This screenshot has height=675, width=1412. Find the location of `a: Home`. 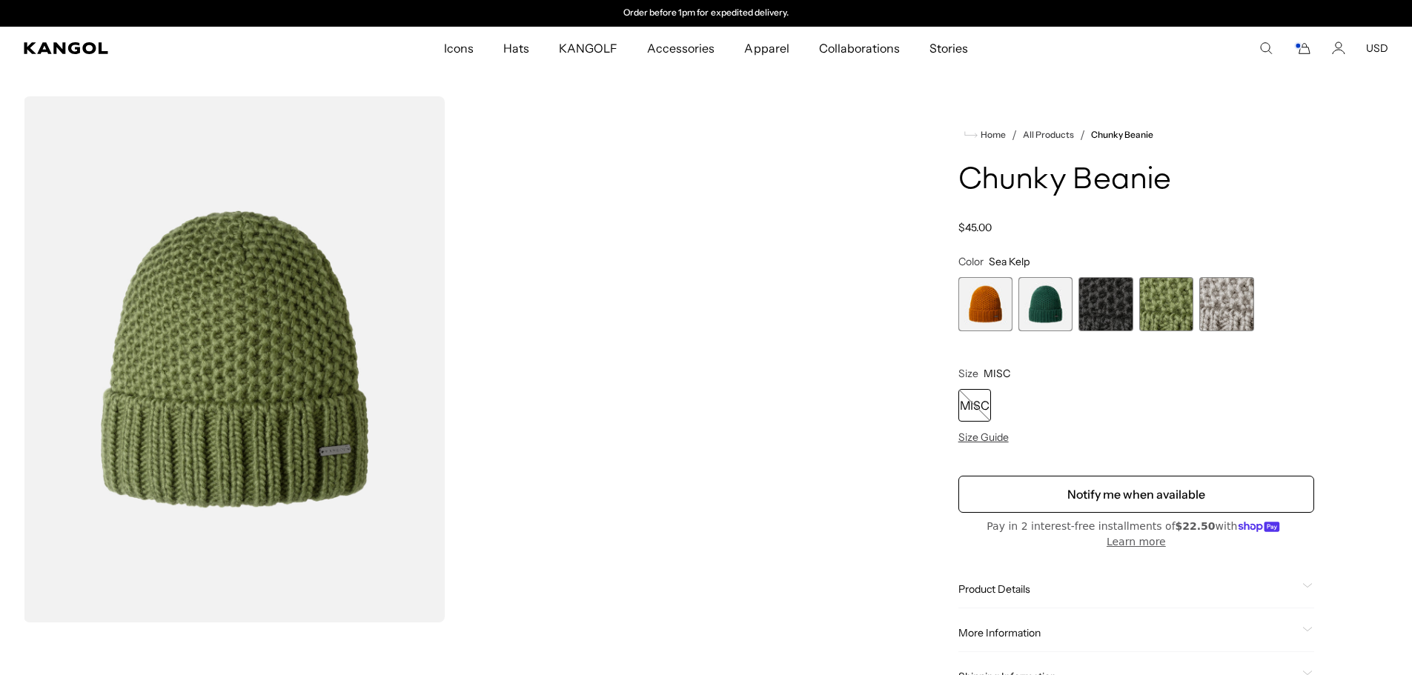

a: Home is located at coordinates (985, 135).